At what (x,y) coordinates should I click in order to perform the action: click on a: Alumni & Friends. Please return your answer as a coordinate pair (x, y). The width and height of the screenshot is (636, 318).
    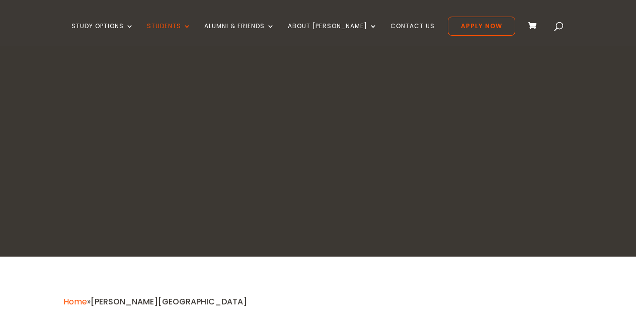
    Looking at the image, I should click on (240, 34).